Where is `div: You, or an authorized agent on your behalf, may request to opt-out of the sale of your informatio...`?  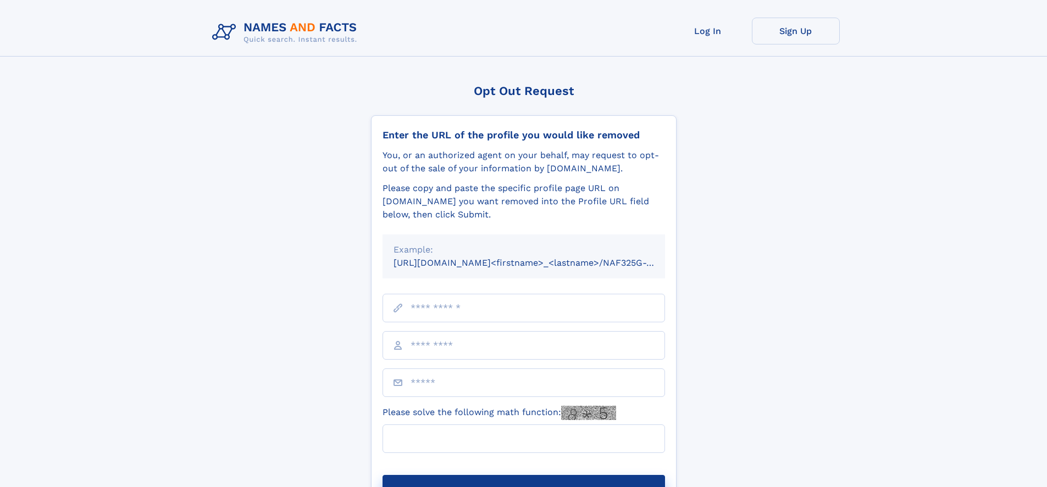 div: You, or an authorized agent on your behalf, may request to opt-out of the sale of your informatio... is located at coordinates (524, 162).